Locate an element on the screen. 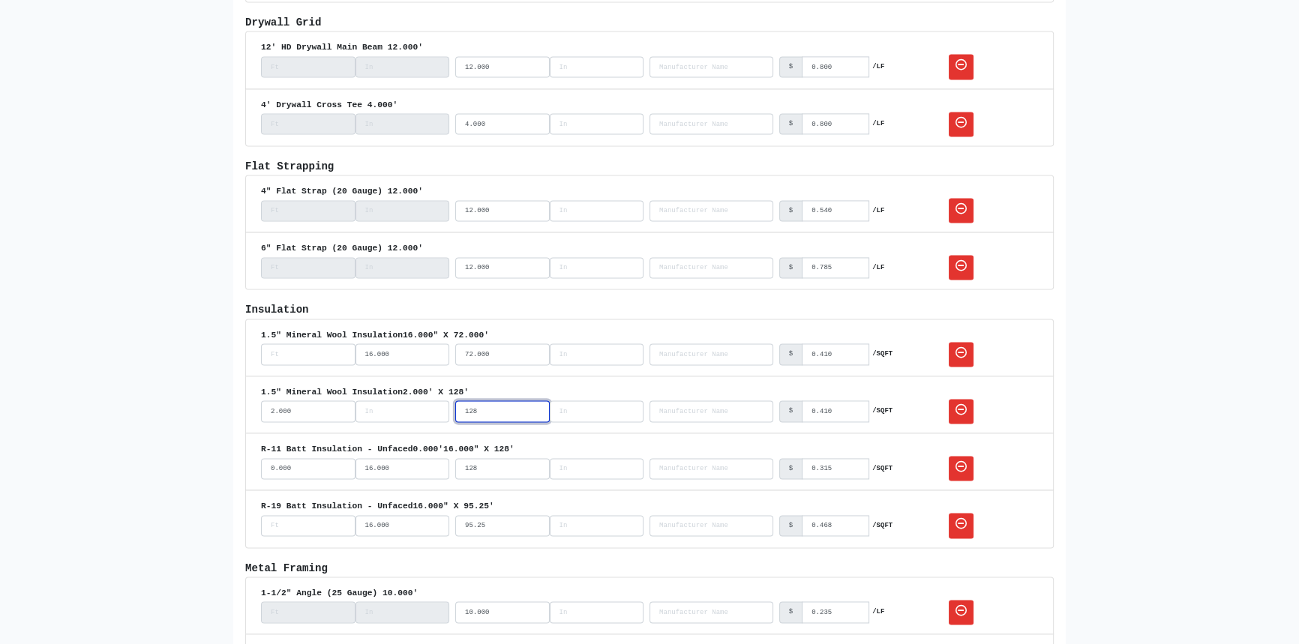 The image size is (1299, 644). li: Flat Strapping is located at coordinates (650, 224).